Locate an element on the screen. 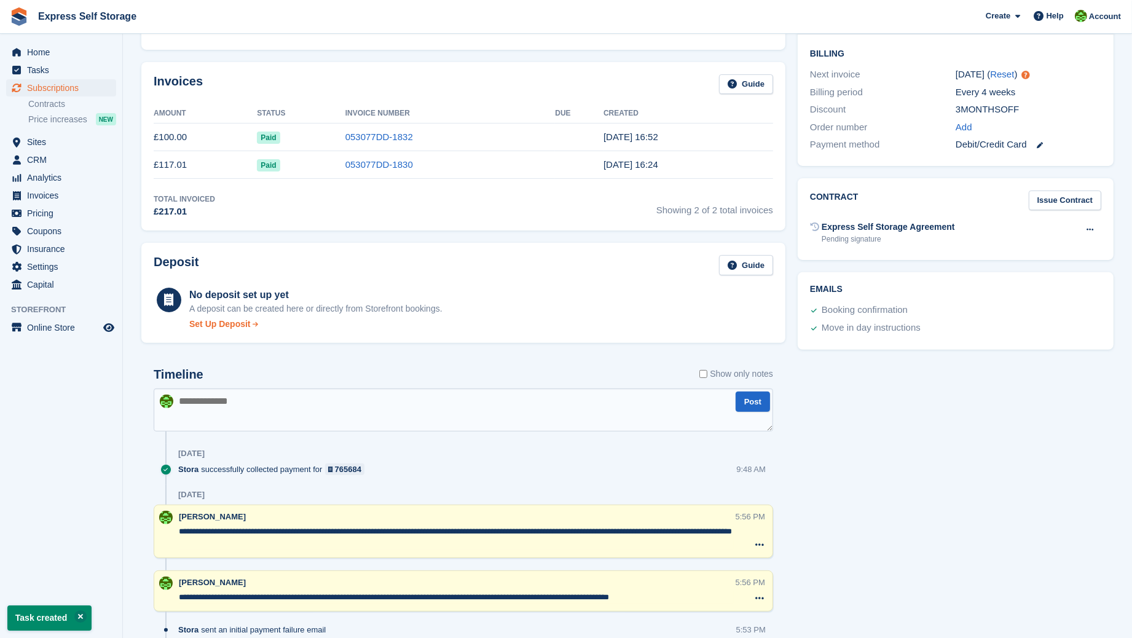 Image resolution: width=1132 pixels, height=638 pixels. p: A deposit can be created here or directly from Storefront bookings. is located at coordinates (316, 309).